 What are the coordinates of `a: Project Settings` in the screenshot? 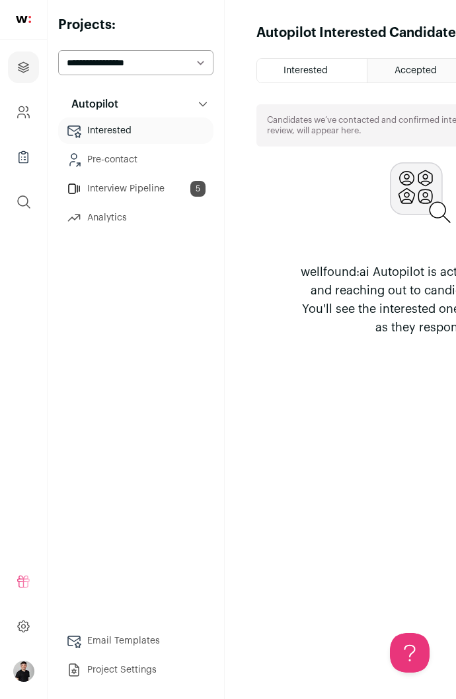 It's located at (135, 670).